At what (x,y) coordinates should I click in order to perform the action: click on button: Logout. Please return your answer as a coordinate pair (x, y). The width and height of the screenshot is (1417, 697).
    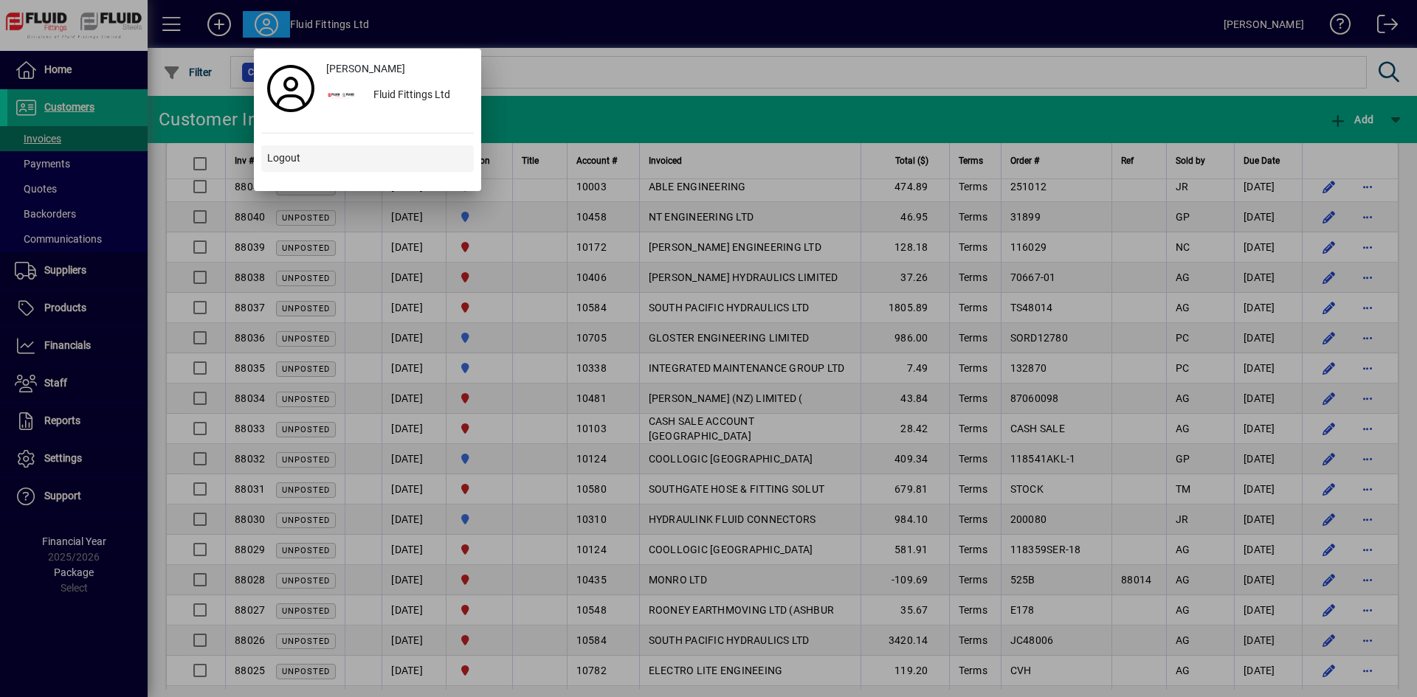
    Looking at the image, I should click on (367, 159).